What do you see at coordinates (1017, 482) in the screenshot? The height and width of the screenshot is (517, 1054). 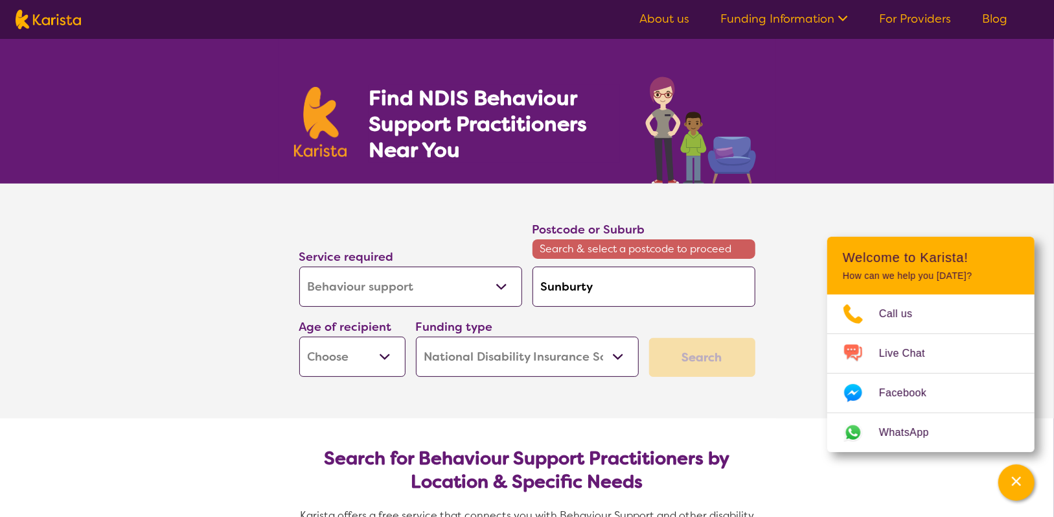 I see `button: Channel Menu` at bounding box center [1017, 482].